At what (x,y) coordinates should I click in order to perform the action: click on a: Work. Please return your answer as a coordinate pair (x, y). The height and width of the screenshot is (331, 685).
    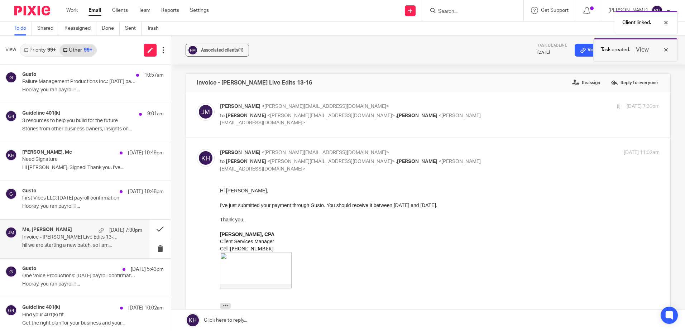
    Looking at the image, I should click on (72, 10).